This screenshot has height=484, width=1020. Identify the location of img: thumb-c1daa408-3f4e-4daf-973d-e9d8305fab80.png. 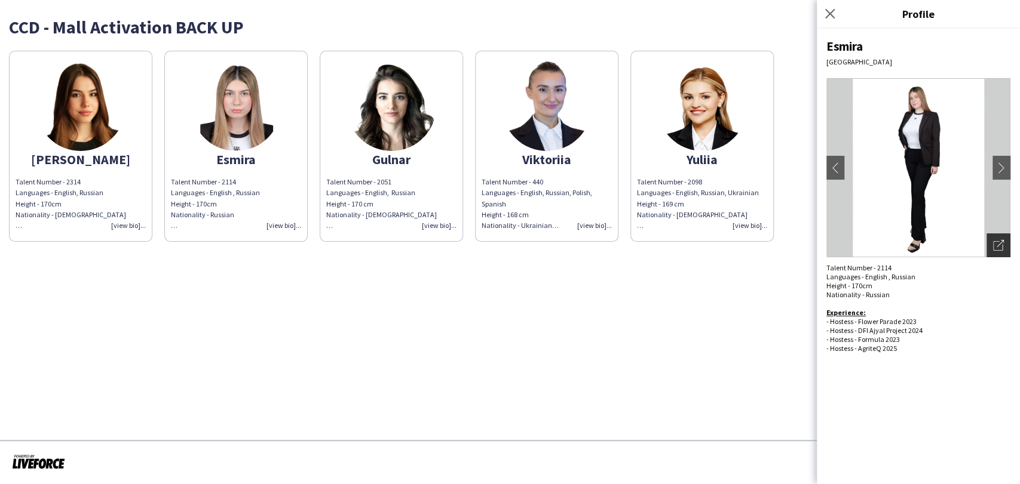
(391, 106).